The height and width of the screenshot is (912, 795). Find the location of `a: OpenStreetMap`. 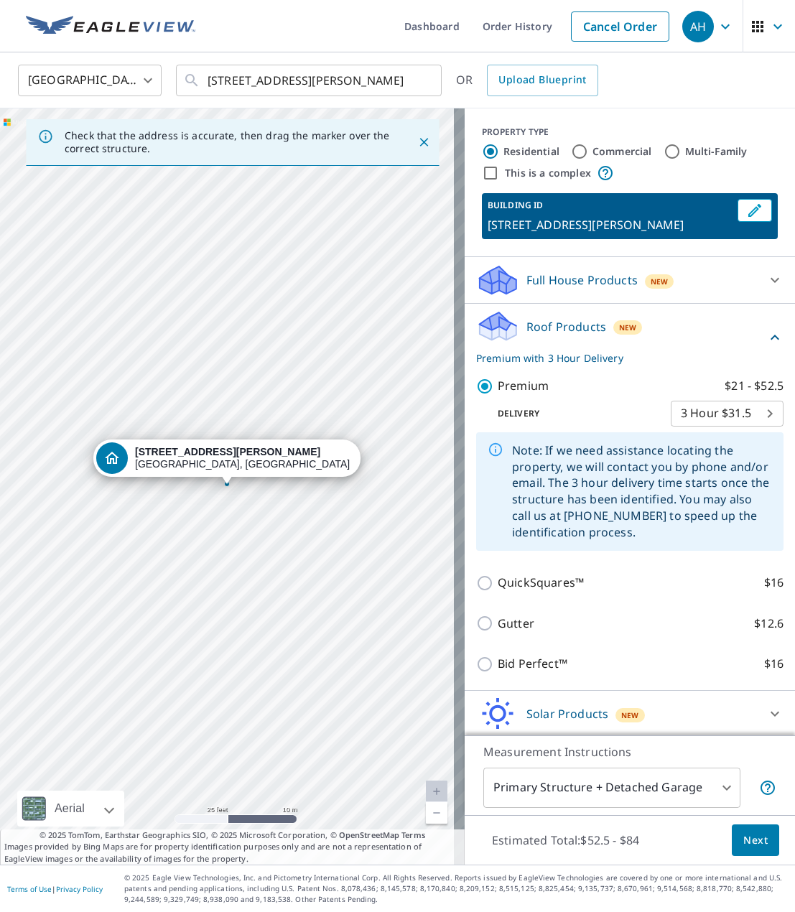

a: OpenStreetMap is located at coordinates (369, 835).